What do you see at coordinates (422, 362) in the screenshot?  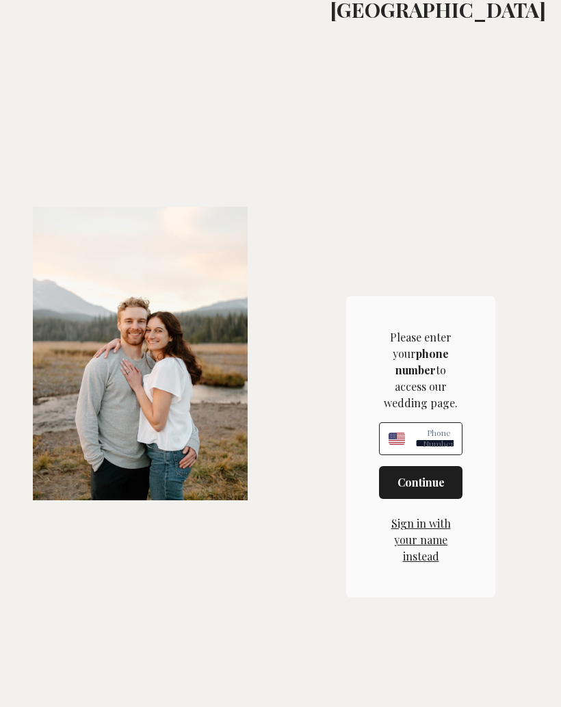 I see `strong: phone number` at bounding box center [422, 362].